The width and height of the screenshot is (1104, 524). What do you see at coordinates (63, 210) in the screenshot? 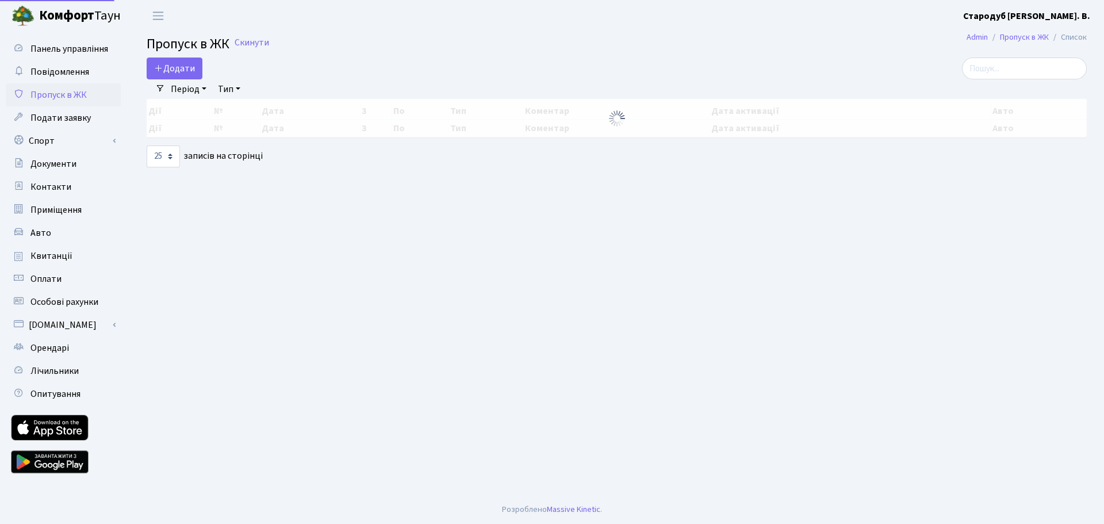
I see `a: Приміщення` at bounding box center [63, 210].